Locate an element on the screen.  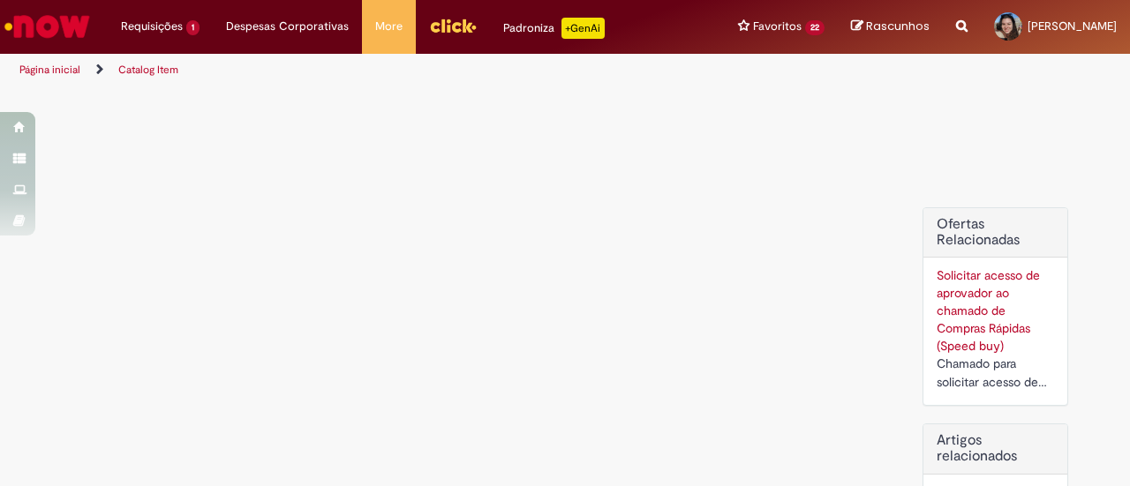
span: Favoritos is located at coordinates (777, 26).